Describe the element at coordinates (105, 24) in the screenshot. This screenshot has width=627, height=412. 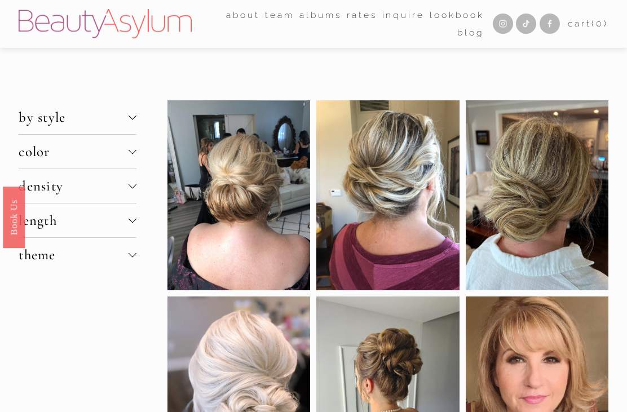
I see `img: Beauty Asylum | Bridal Hair &amp; Makeup Charlotte &amp; Atlanta` at that location.